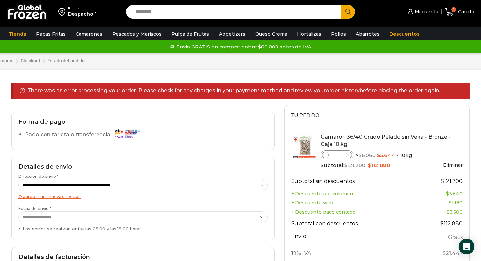 The width and height of the screenshot is (481, 261). What do you see at coordinates (143, 217) in the screenshot?
I see `select: Fecha de envío * Los envíos se realizan entre las 09:00 y las 19:00 horas.` at bounding box center [143, 217].